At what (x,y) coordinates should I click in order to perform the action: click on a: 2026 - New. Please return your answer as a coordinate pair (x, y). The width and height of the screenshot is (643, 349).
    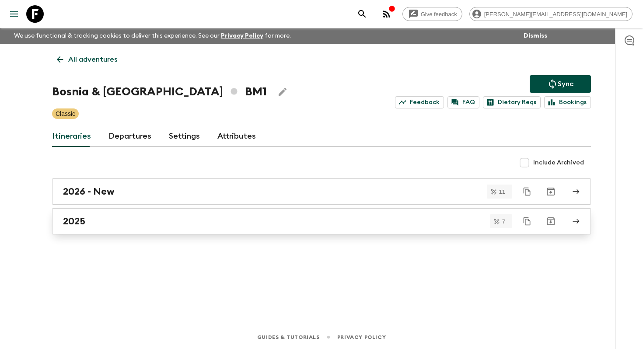
    Looking at the image, I should click on (322, 192).